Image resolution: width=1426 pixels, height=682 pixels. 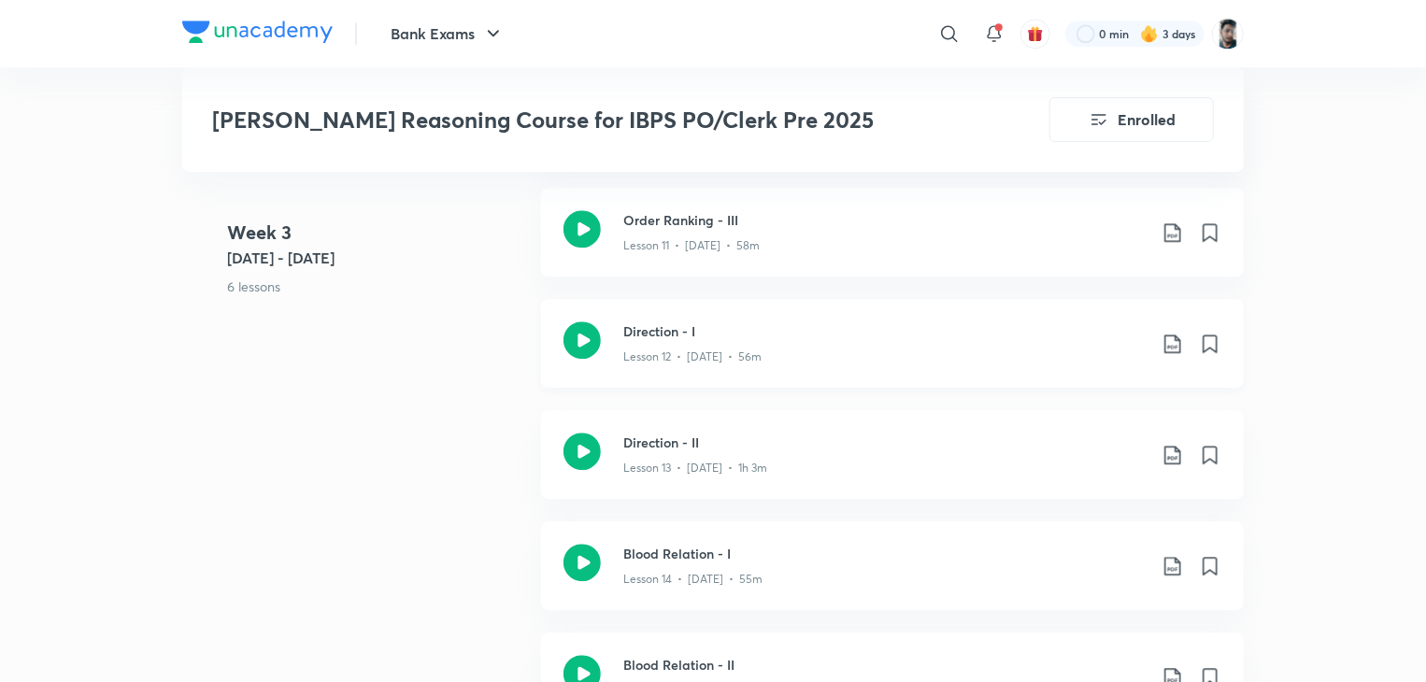 What do you see at coordinates (1036, 34) in the screenshot?
I see `img: avatar` at bounding box center [1036, 34].